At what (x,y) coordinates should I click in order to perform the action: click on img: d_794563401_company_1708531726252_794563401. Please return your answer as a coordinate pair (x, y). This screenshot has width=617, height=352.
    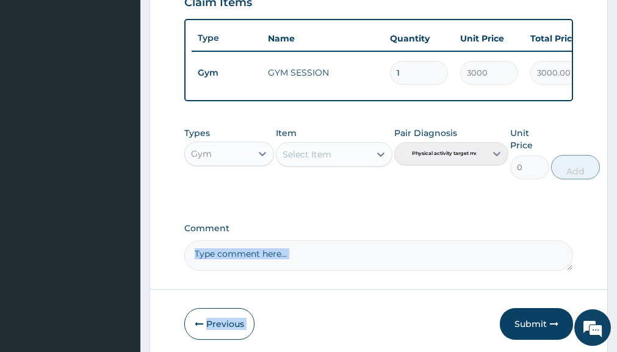
    Looking at the image, I should click on (36, 76).